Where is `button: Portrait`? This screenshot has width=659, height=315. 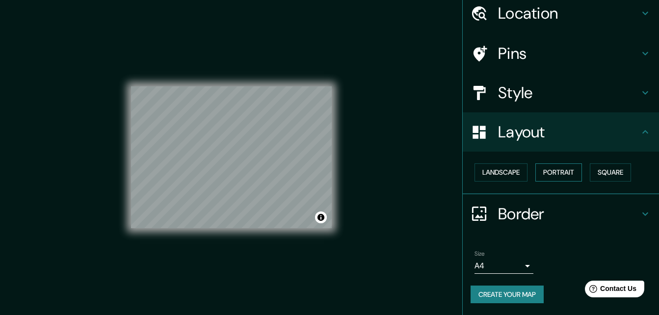 button: Portrait is located at coordinates (558, 172).